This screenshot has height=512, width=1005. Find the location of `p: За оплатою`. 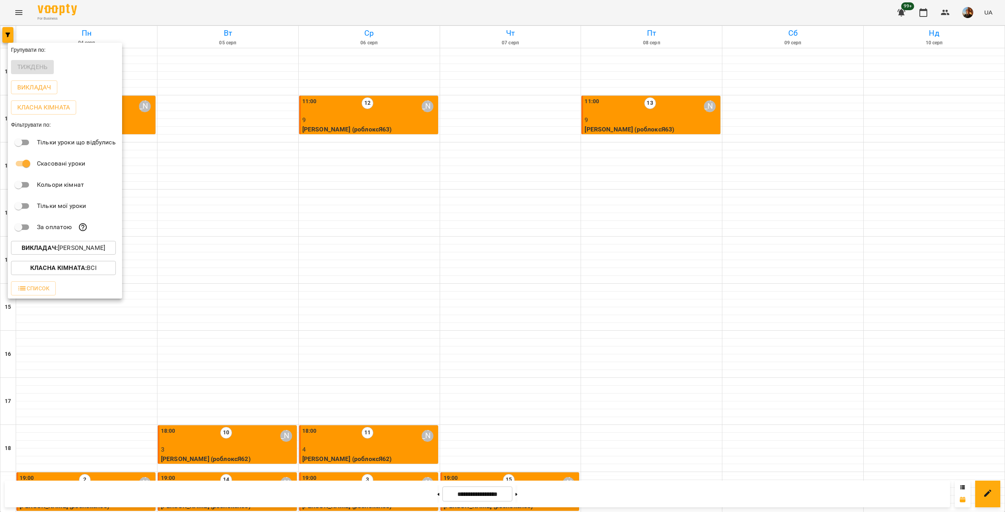

p: За оплатою is located at coordinates (54, 227).